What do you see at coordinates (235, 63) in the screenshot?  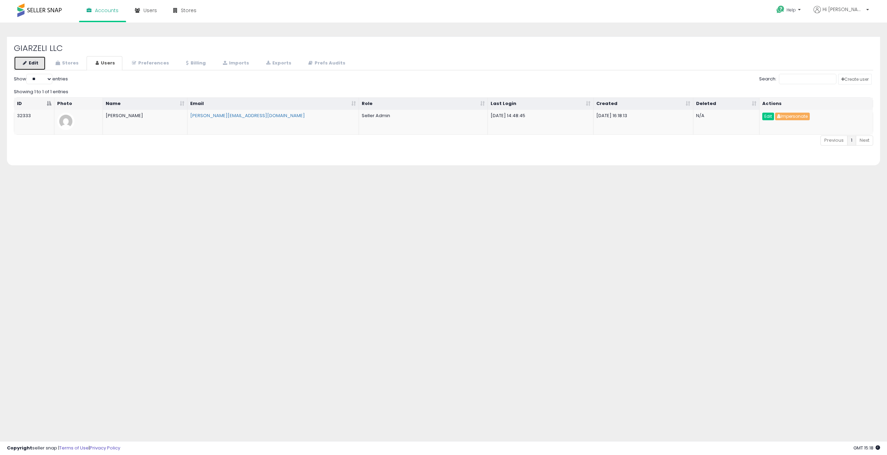 I see `a: Imports` at bounding box center [235, 63].